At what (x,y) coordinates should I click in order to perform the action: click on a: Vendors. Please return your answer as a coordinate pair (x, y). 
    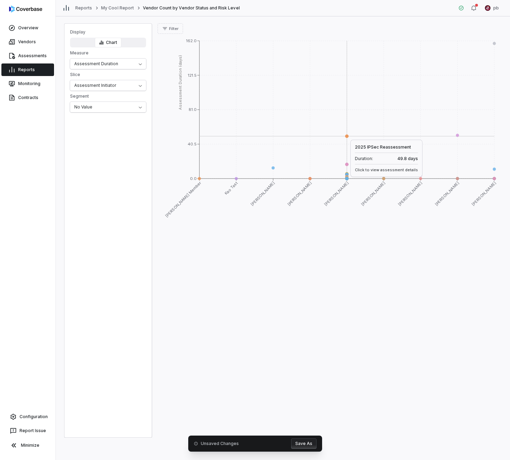
    Looking at the image, I should click on (28, 42).